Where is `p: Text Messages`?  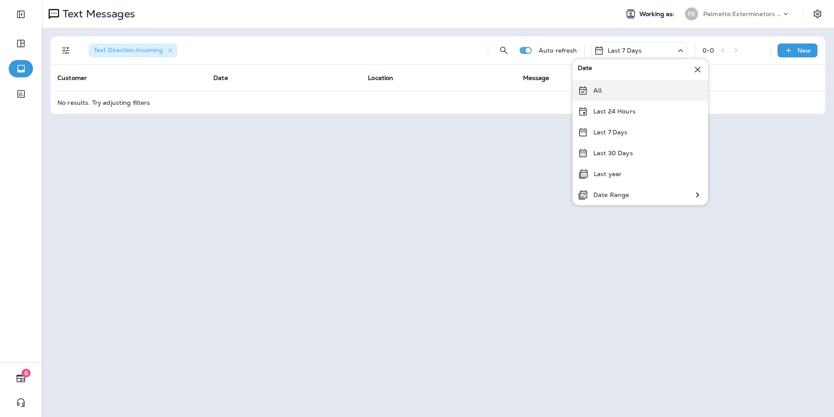
p: Text Messages is located at coordinates (97, 14).